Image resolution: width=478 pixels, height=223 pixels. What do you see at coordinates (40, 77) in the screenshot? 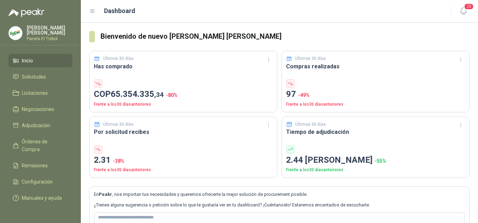
I see `a: Solicitudes` at bounding box center [40, 77].